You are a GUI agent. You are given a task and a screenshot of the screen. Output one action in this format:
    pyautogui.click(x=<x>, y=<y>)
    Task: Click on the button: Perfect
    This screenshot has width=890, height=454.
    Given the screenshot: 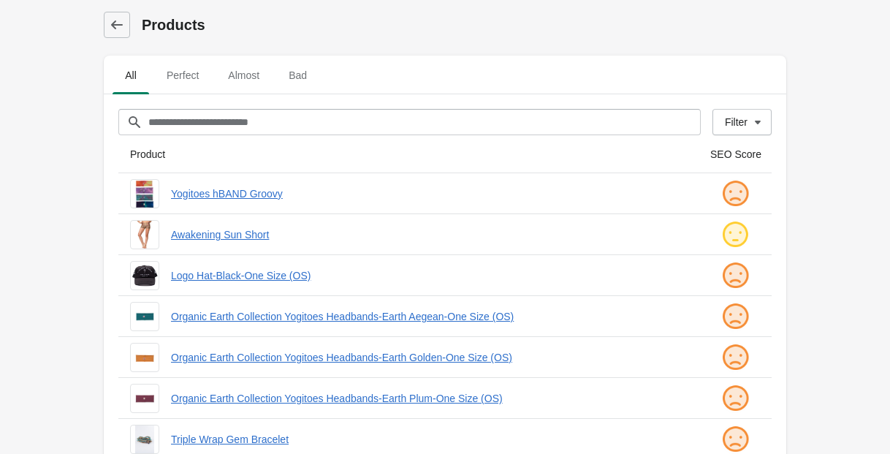 What is the action you would take?
    pyautogui.click(x=183, y=75)
    